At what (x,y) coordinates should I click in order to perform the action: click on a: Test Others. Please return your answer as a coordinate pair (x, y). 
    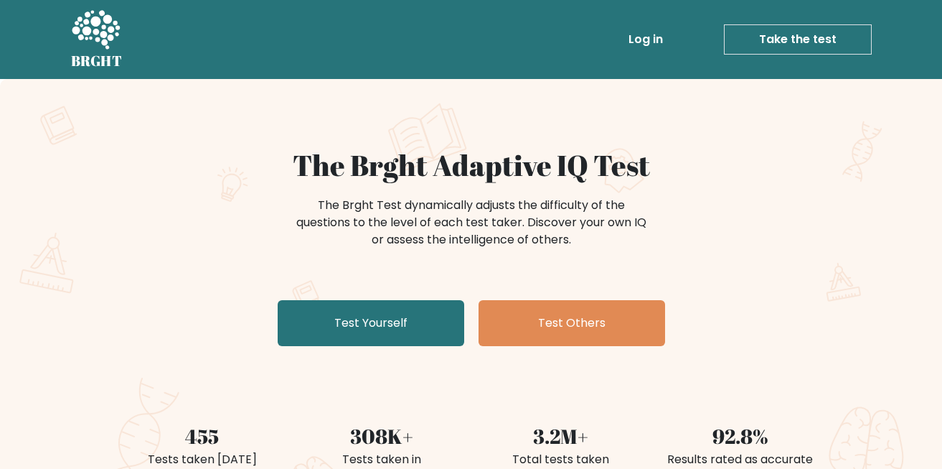
    Looking at the image, I should click on (572, 323).